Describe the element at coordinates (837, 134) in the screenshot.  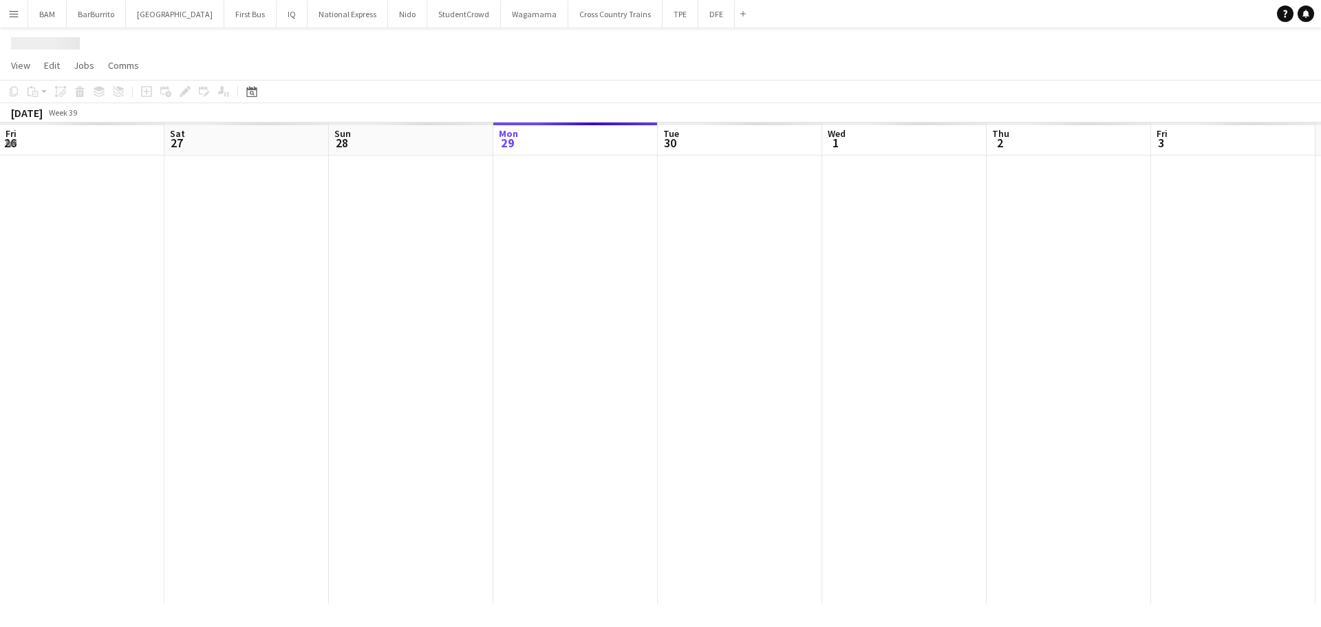
I see `span: Wed` at that location.